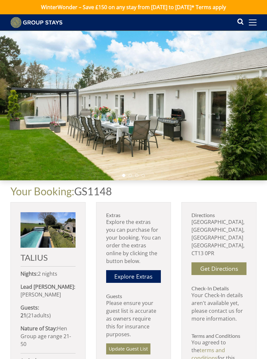 The image size is (267, 359). I want to click on img: Group Stays, so click(36, 22).